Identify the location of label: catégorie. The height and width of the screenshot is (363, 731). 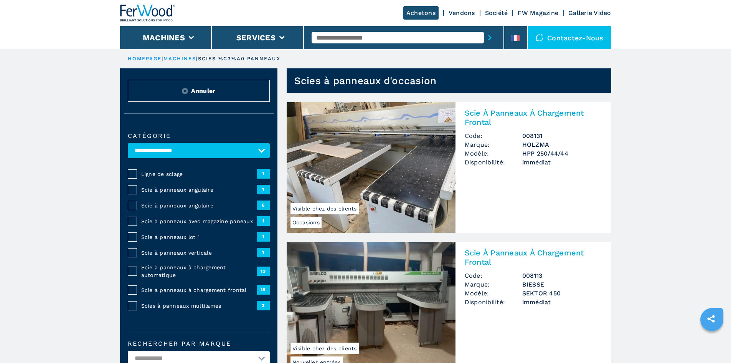
(199, 136).